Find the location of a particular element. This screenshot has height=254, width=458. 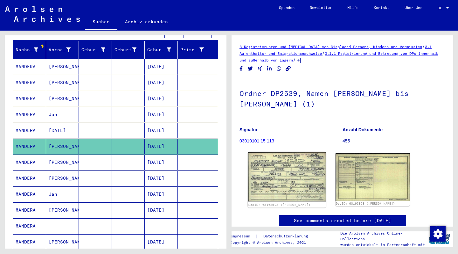

a: Archiv erkunden is located at coordinates (146, 22).